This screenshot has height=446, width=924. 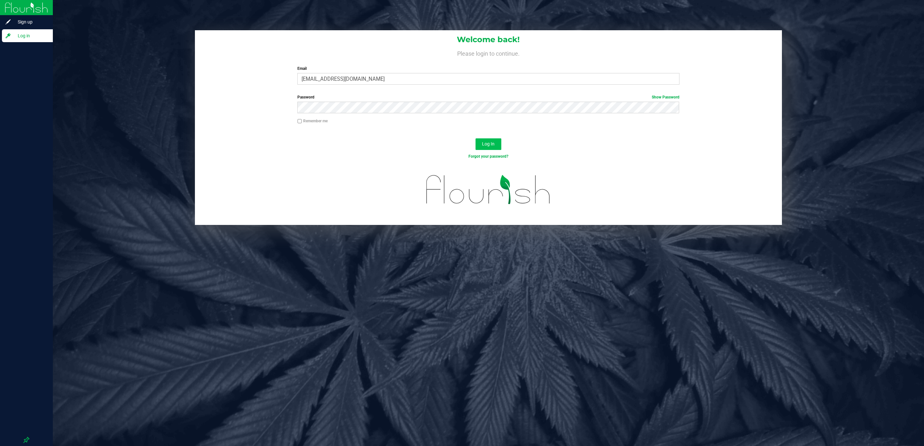 I want to click on span: Password, so click(x=306, y=97).